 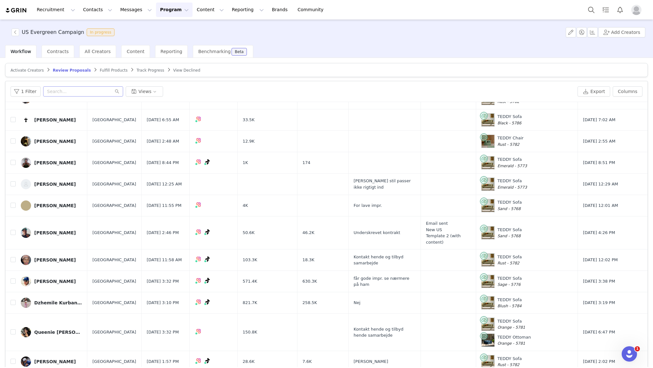 What do you see at coordinates (27, 70) in the screenshot?
I see `span: Activate Creators` at bounding box center [27, 70].